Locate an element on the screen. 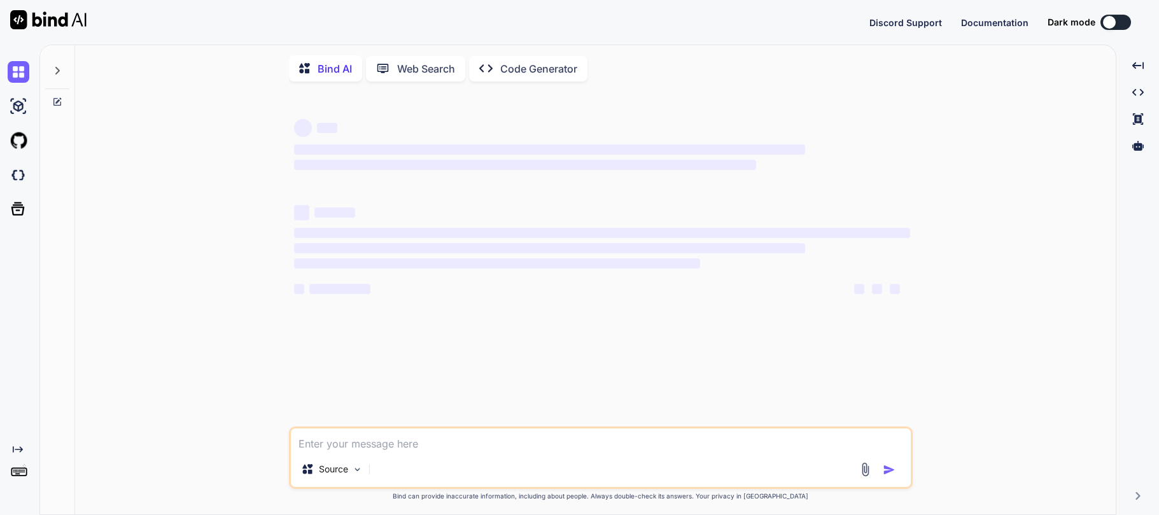 The width and height of the screenshot is (1159, 515). button: Discord Support is located at coordinates (906, 22).